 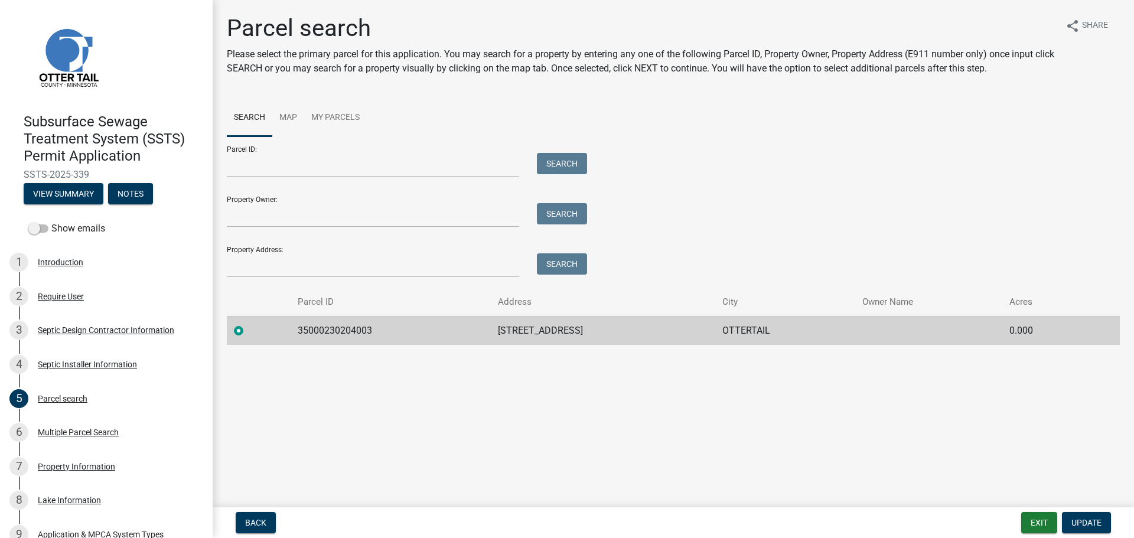 What do you see at coordinates (256, 523) in the screenshot?
I see `button: Back` at bounding box center [256, 523].